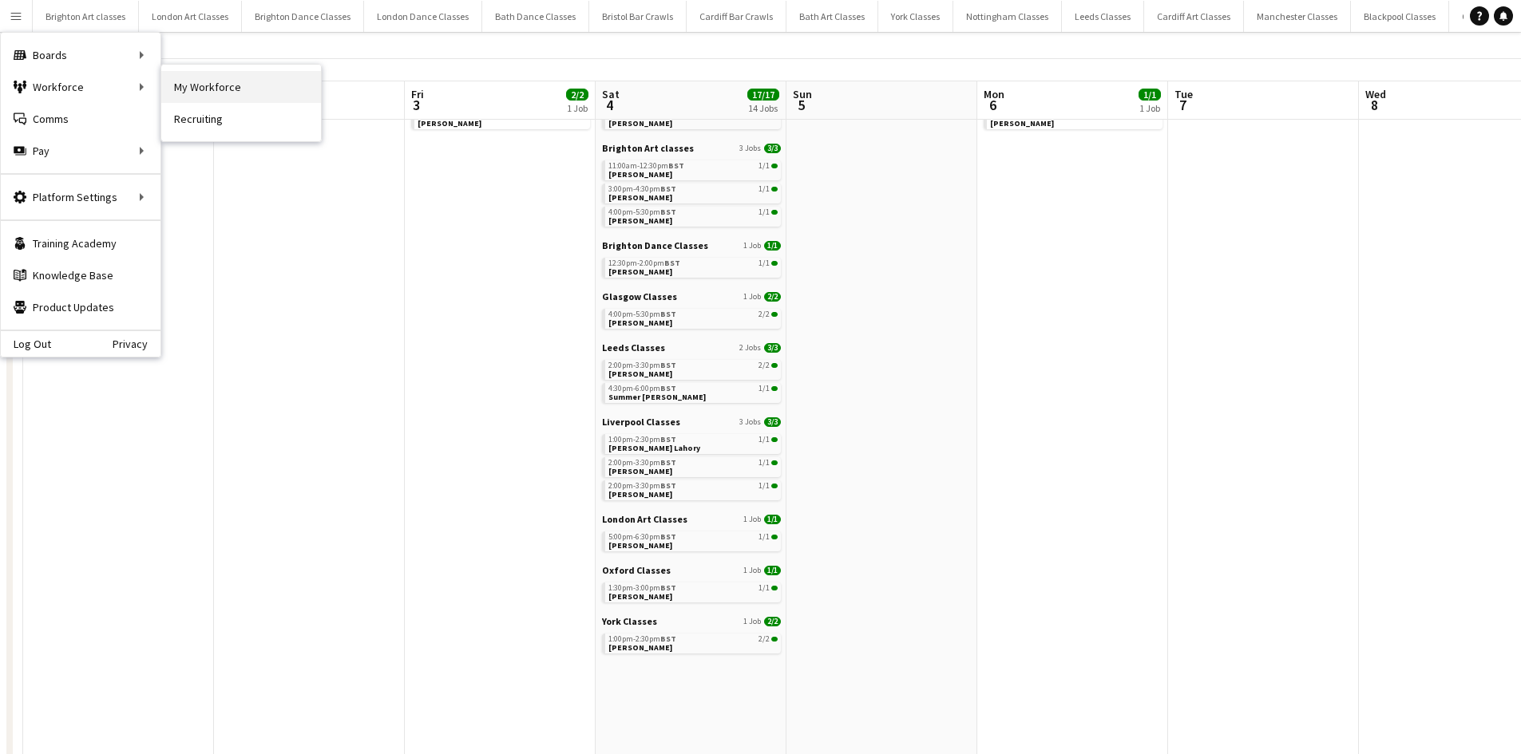 The image size is (1521, 754). I want to click on button: York Classes, so click(916, 16).